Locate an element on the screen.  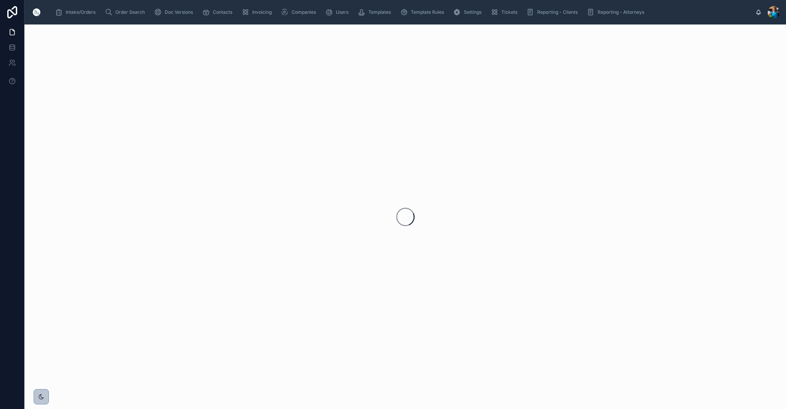
a: Doc Versions is located at coordinates (175, 12).